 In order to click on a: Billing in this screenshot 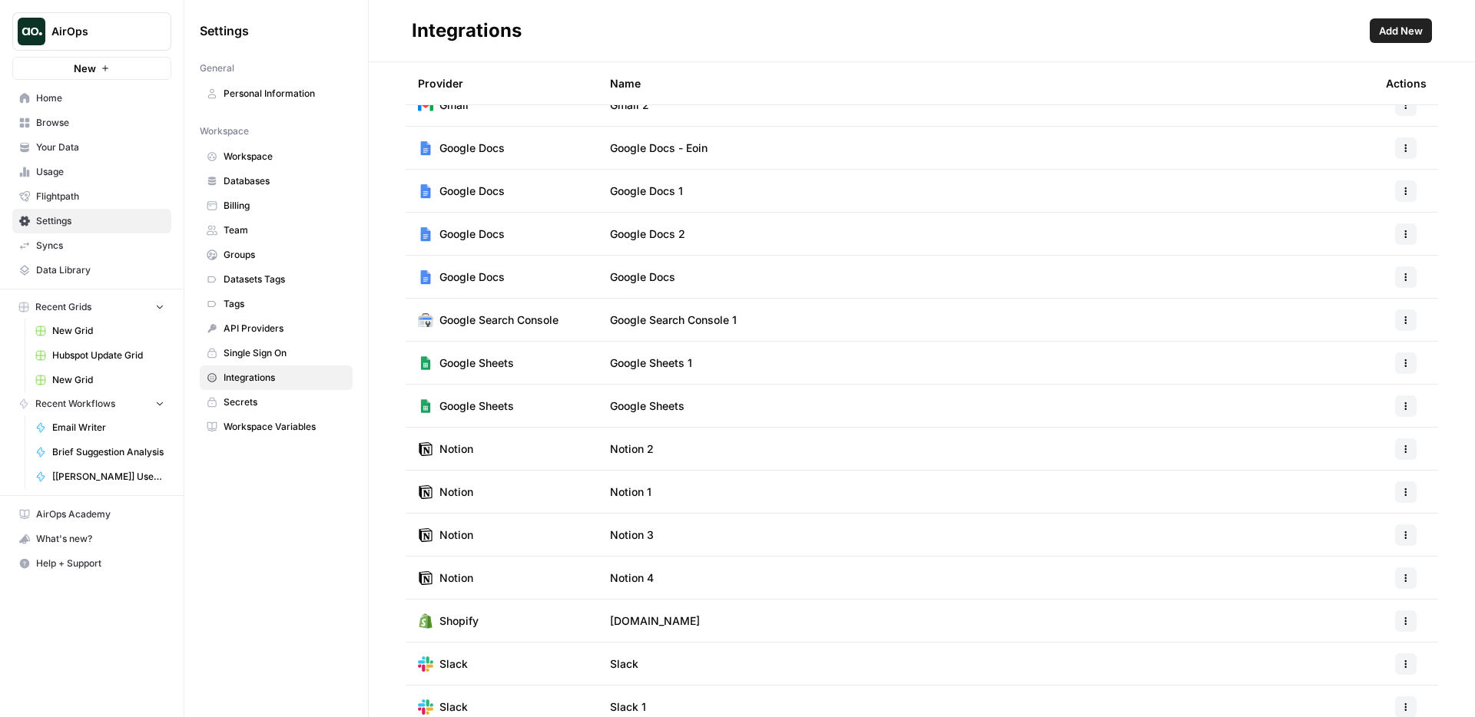, I will do `click(276, 206)`.